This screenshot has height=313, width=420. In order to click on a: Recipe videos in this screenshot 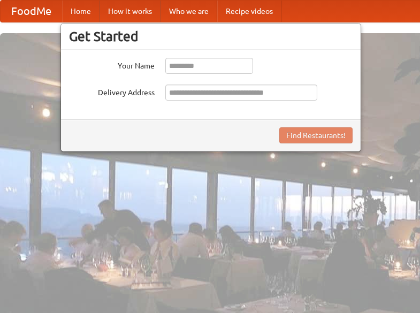, I will do `click(250, 11)`.